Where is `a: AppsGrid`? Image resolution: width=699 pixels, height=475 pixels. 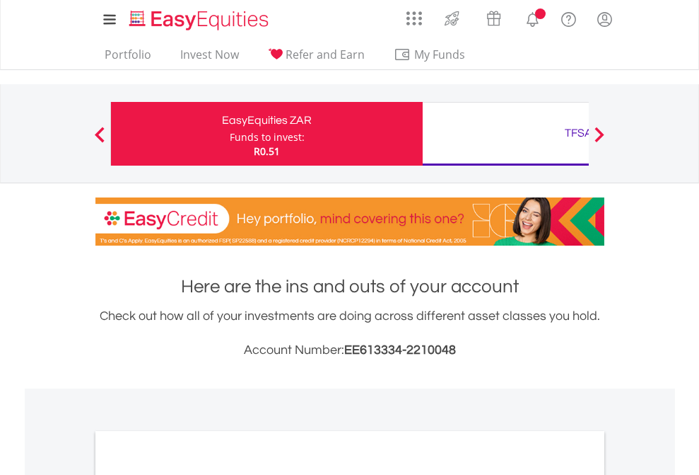
a: AppsGrid is located at coordinates (414, 15).